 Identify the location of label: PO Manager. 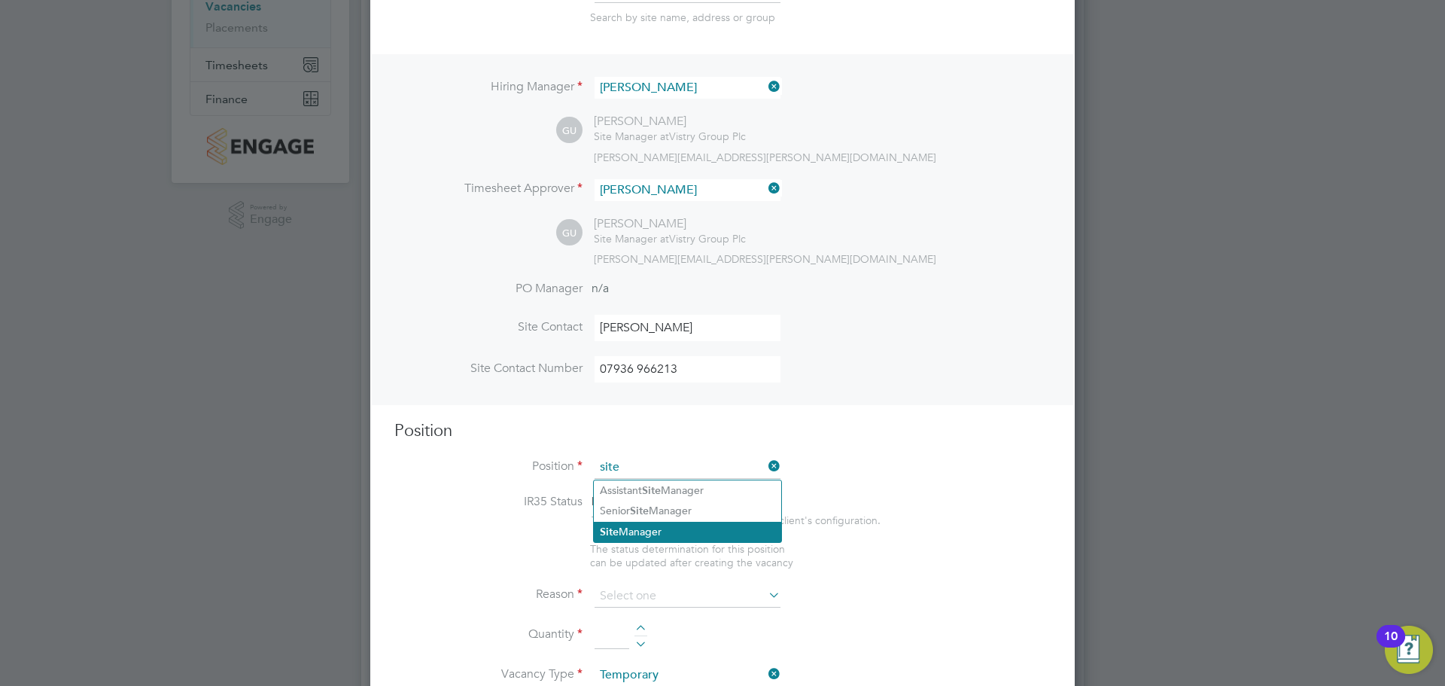
(488, 288).